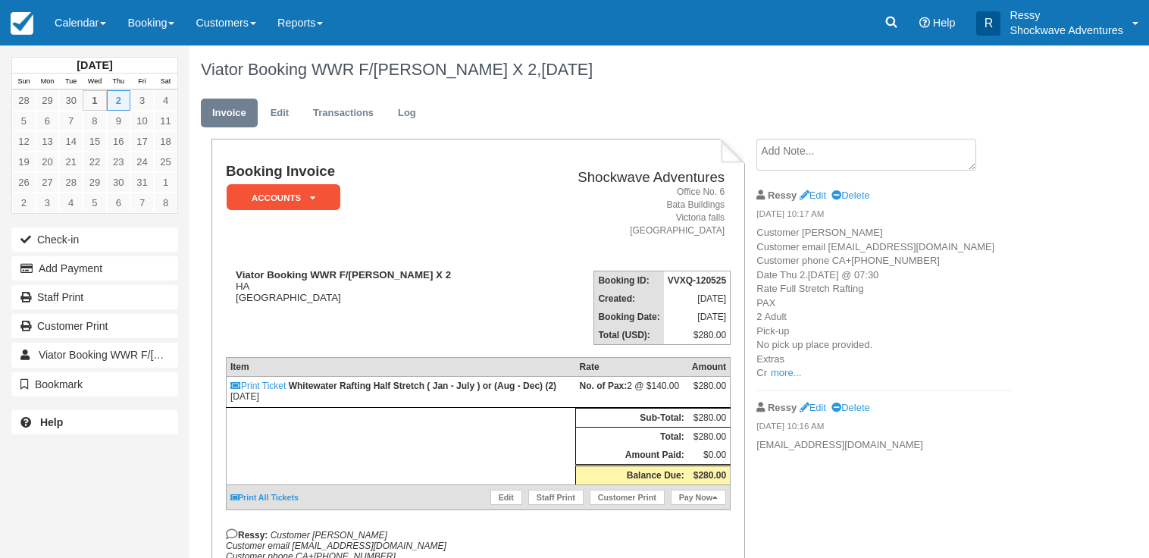 The width and height of the screenshot is (1149, 558). Describe the element at coordinates (709, 392) in the screenshot. I see `div: $280.00` at that location.